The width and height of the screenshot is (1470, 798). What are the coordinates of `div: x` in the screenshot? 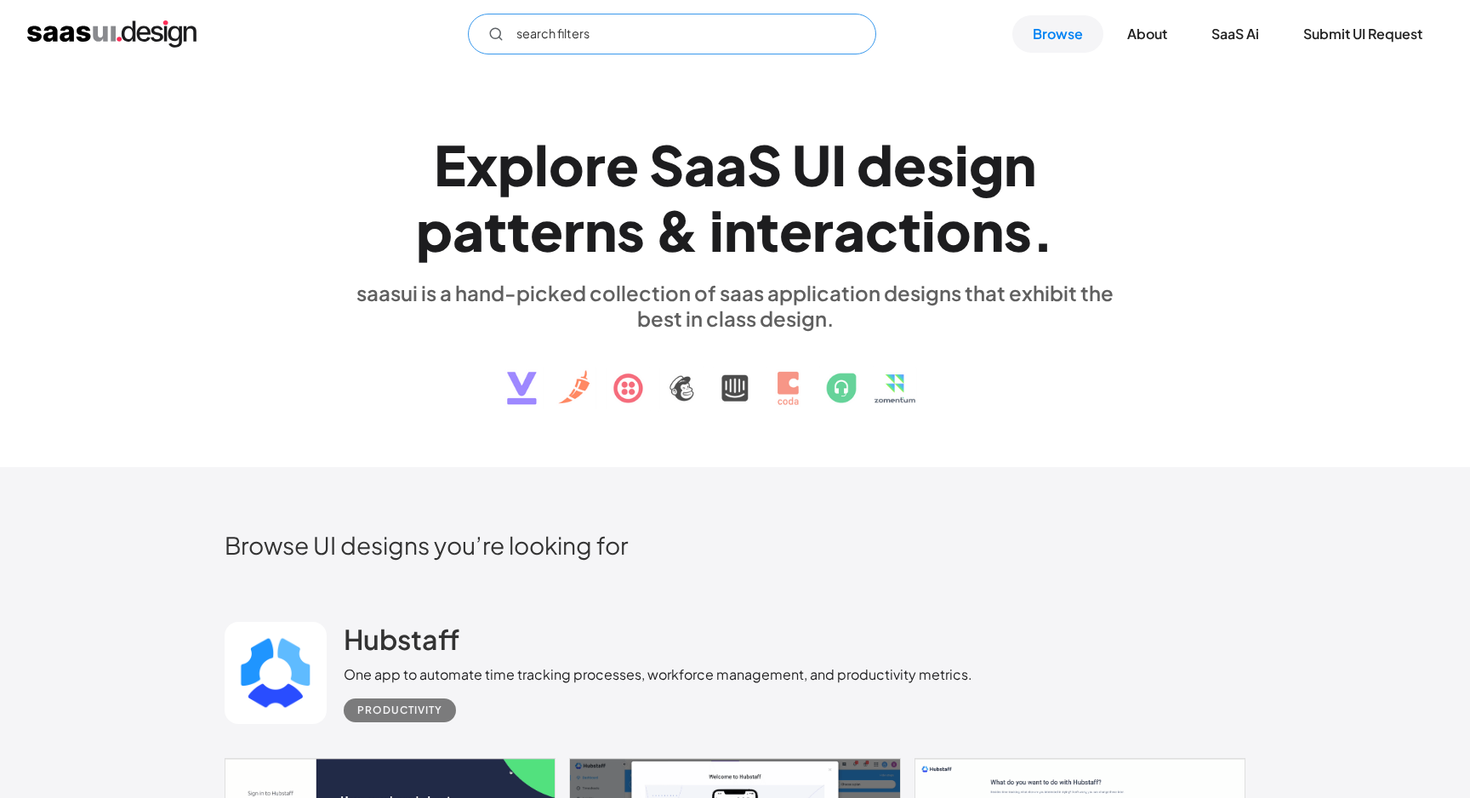 It's located at (481, 164).